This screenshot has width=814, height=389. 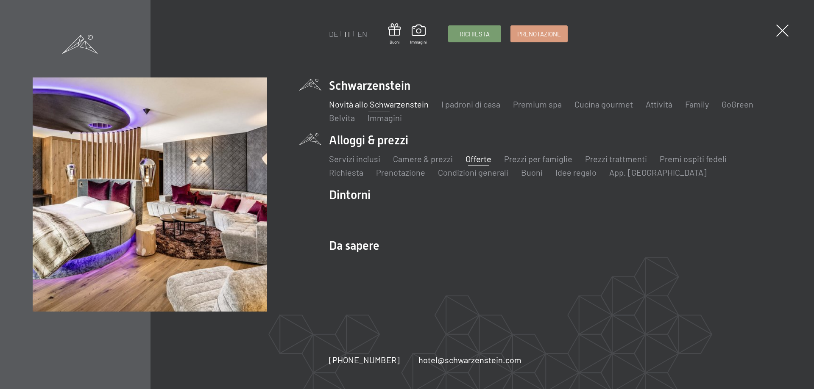 What do you see at coordinates (394, 42) in the screenshot?
I see `span: Buoni` at bounding box center [394, 42].